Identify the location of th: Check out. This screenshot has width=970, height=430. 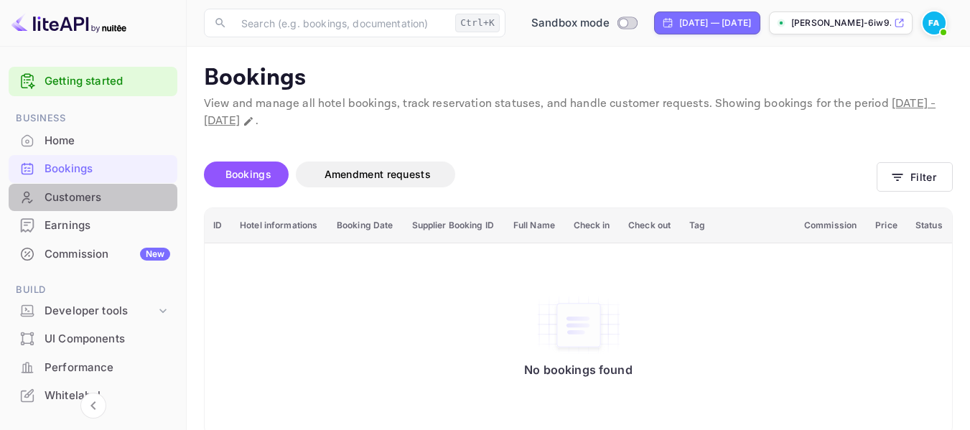
(650, 226).